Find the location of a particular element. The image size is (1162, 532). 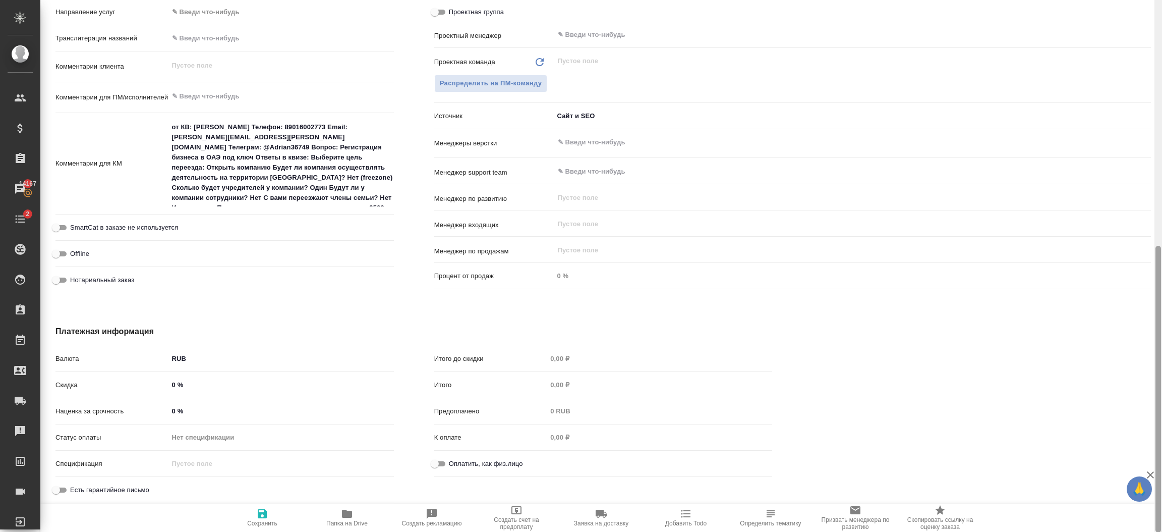

span: Добавить Todo is located at coordinates (686, 523).